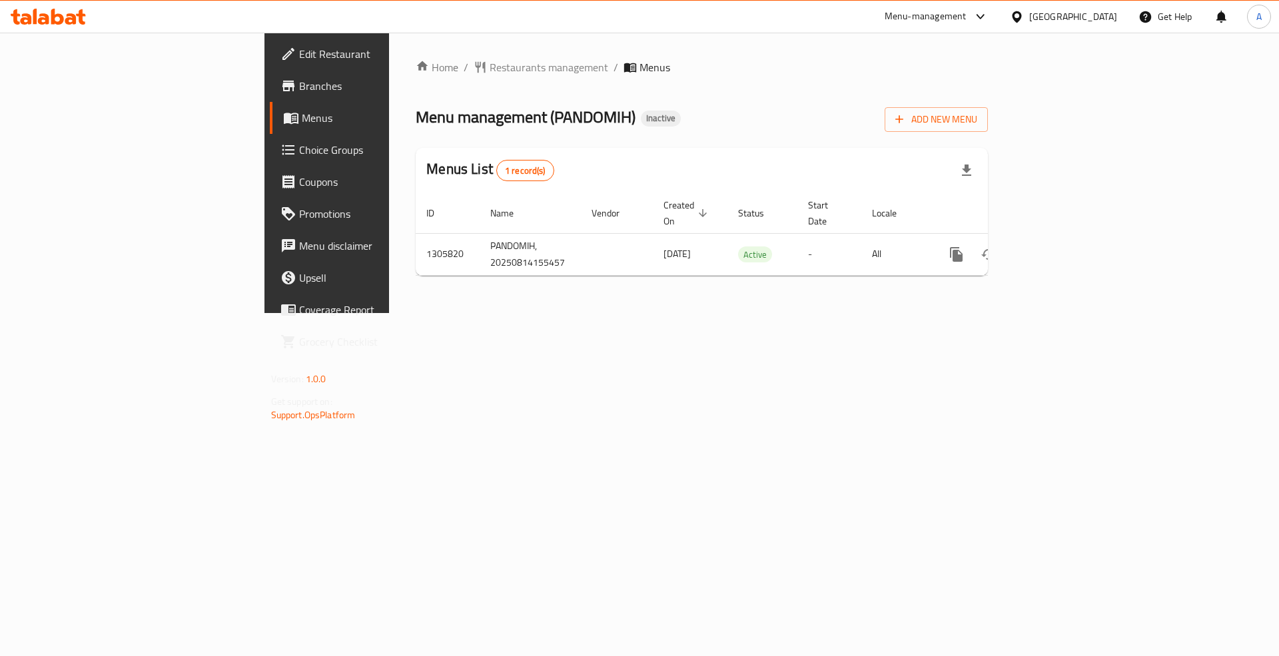 This screenshot has height=656, width=1279. I want to click on span: Inactive, so click(661, 118).